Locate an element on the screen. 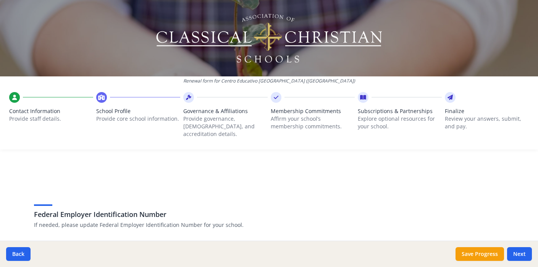 Image resolution: width=538 pixels, height=267 pixels. span: Finalize is located at coordinates (487, 111).